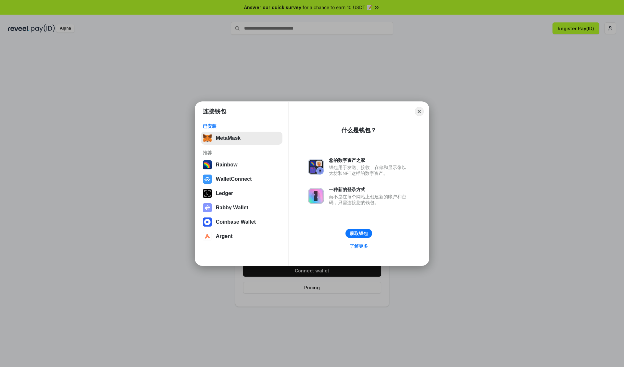  I want to click on img: svg+xml,%3Csvg%20xmlns%3D%22http%3A%2F%2Fwww.w3.org%2F2000%2Fsvg%22%20width%3D%2228%22%20height%3..., so click(207, 193).